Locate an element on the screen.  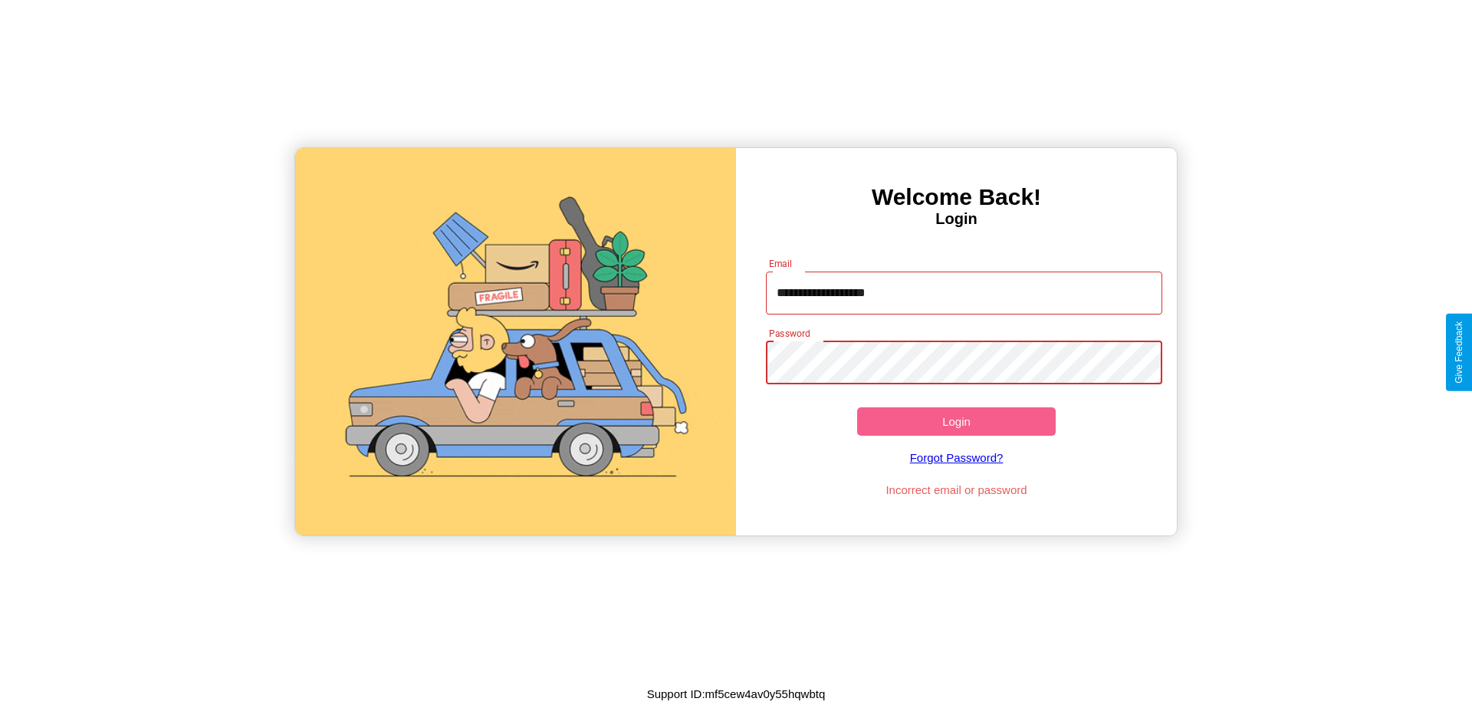
a: Forgot Password? is located at coordinates (957, 457).